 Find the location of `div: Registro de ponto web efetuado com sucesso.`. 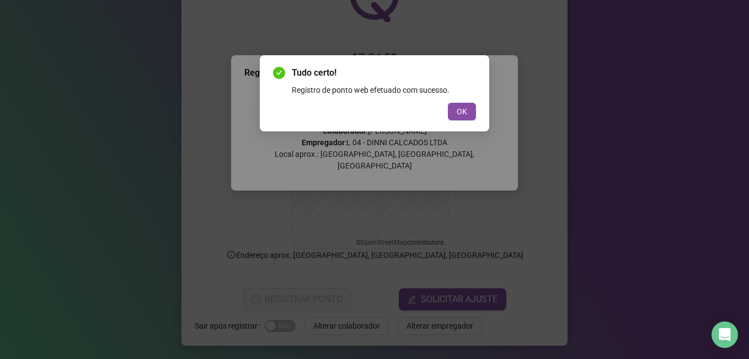

div: Registro de ponto web efetuado com sucesso. is located at coordinates (384, 90).